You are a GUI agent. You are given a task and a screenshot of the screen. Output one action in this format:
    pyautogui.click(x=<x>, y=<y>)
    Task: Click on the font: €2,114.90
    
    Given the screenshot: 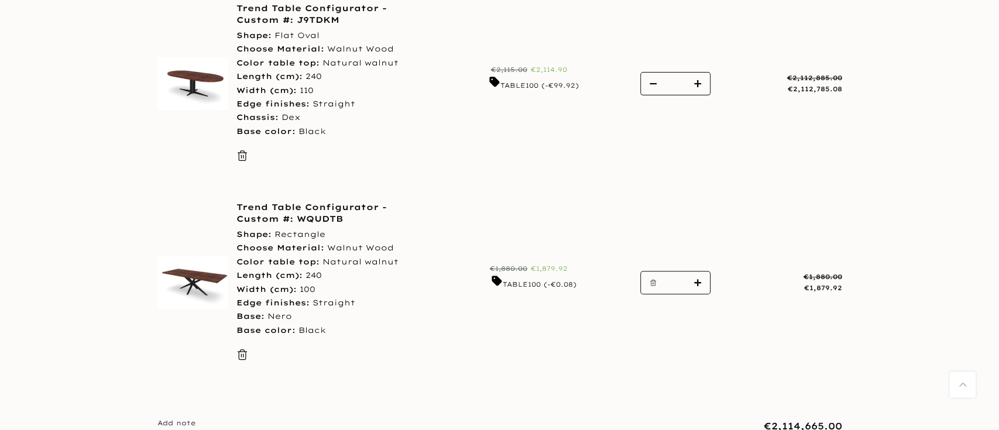 What is the action you would take?
    pyautogui.click(x=549, y=70)
    